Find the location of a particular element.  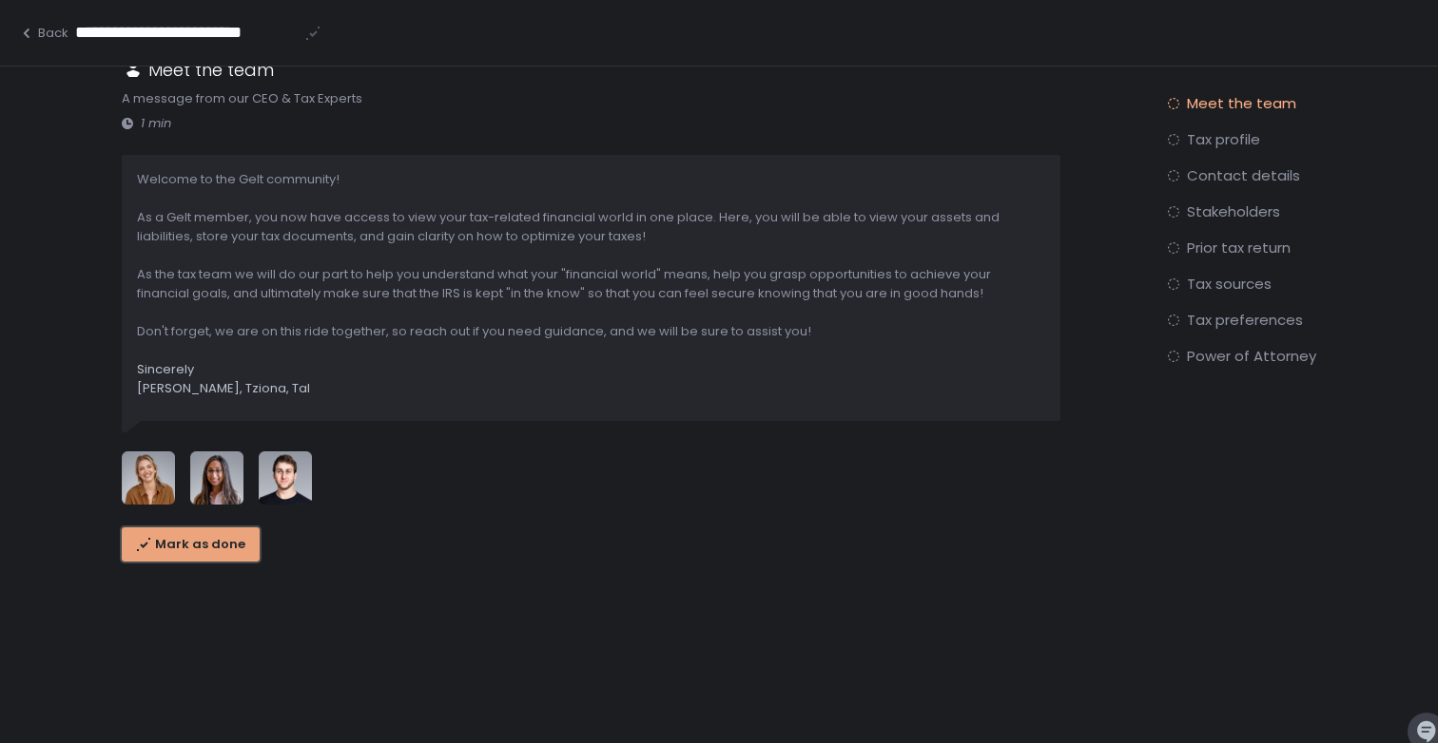

button: Back is located at coordinates (44, 33).